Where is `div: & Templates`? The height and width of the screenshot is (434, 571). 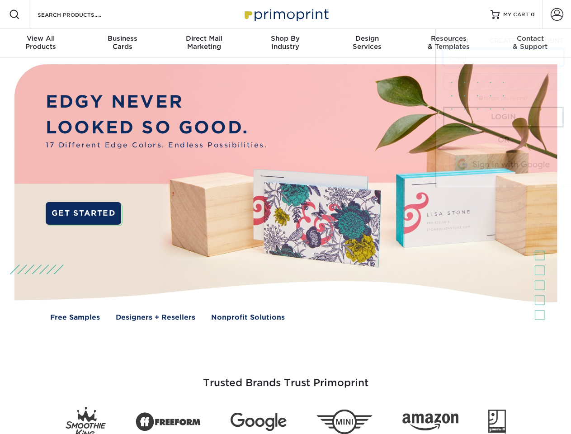
div: & Templates is located at coordinates (448, 42).